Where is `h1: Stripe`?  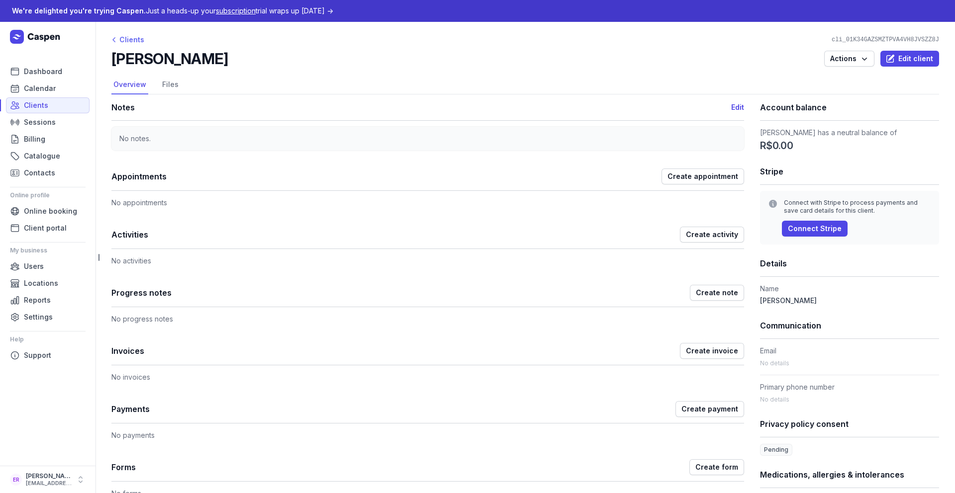
h1: Stripe is located at coordinates (849, 172).